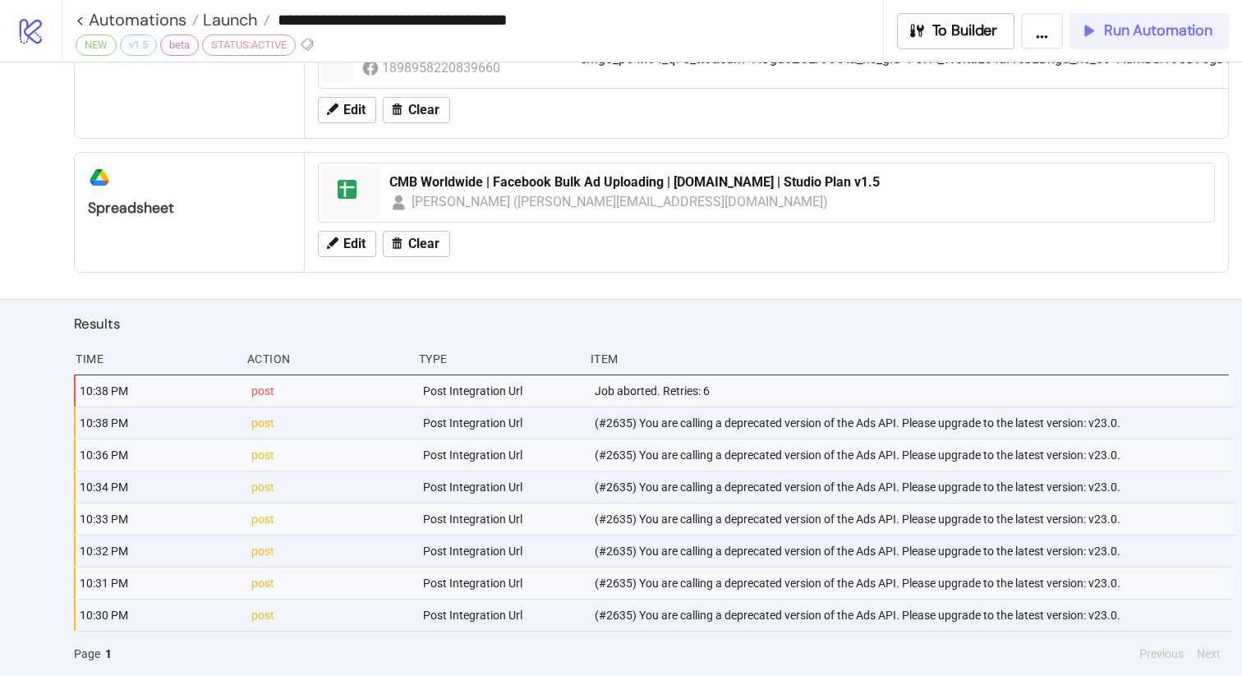 This screenshot has height=676, width=1242. What do you see at coordinates (908, 359) in the screenshot?
I see `div: Item` at bounding box center [908, 359].